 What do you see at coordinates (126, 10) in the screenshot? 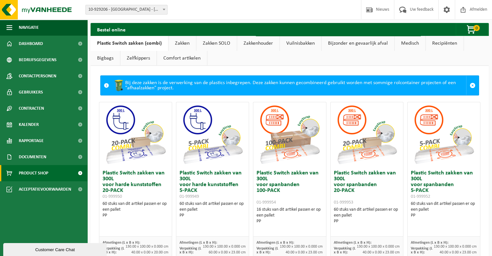
I see `span: 10-929206 - BLUECHEM - ANTWERPEN` at bounding box center [126, 10].